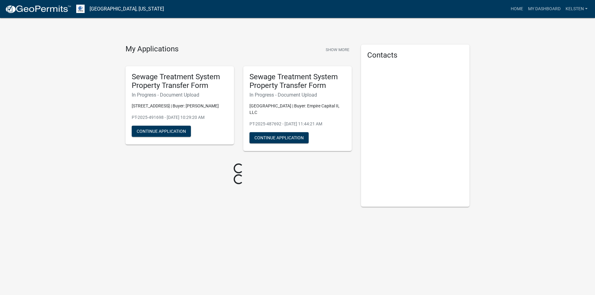 The image size is (595, 295). I want to click on h5: Contacts, so click(415, 55).